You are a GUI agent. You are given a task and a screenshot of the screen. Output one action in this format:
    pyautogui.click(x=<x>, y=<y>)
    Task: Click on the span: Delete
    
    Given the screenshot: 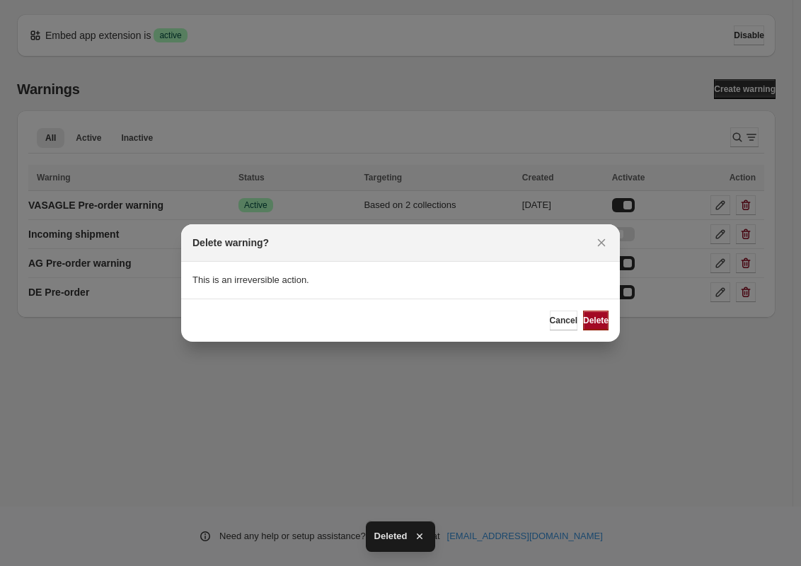 What is the action you would take?
    pyautogui.click(x=596, y=320)
    